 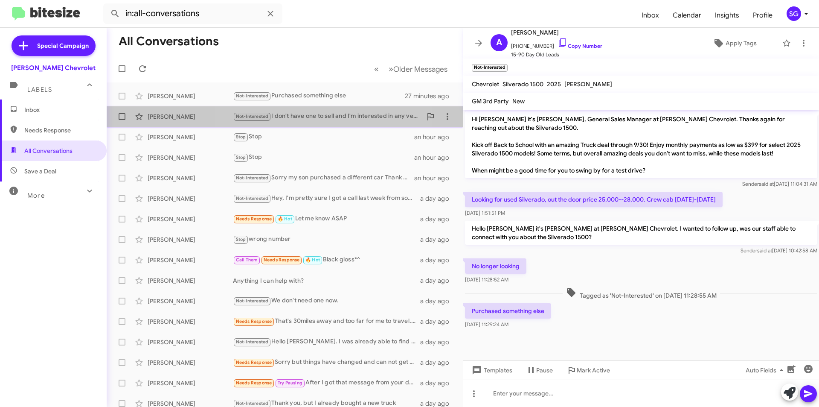 I want to click on p: No longer looking, so click(x=496, y=266).